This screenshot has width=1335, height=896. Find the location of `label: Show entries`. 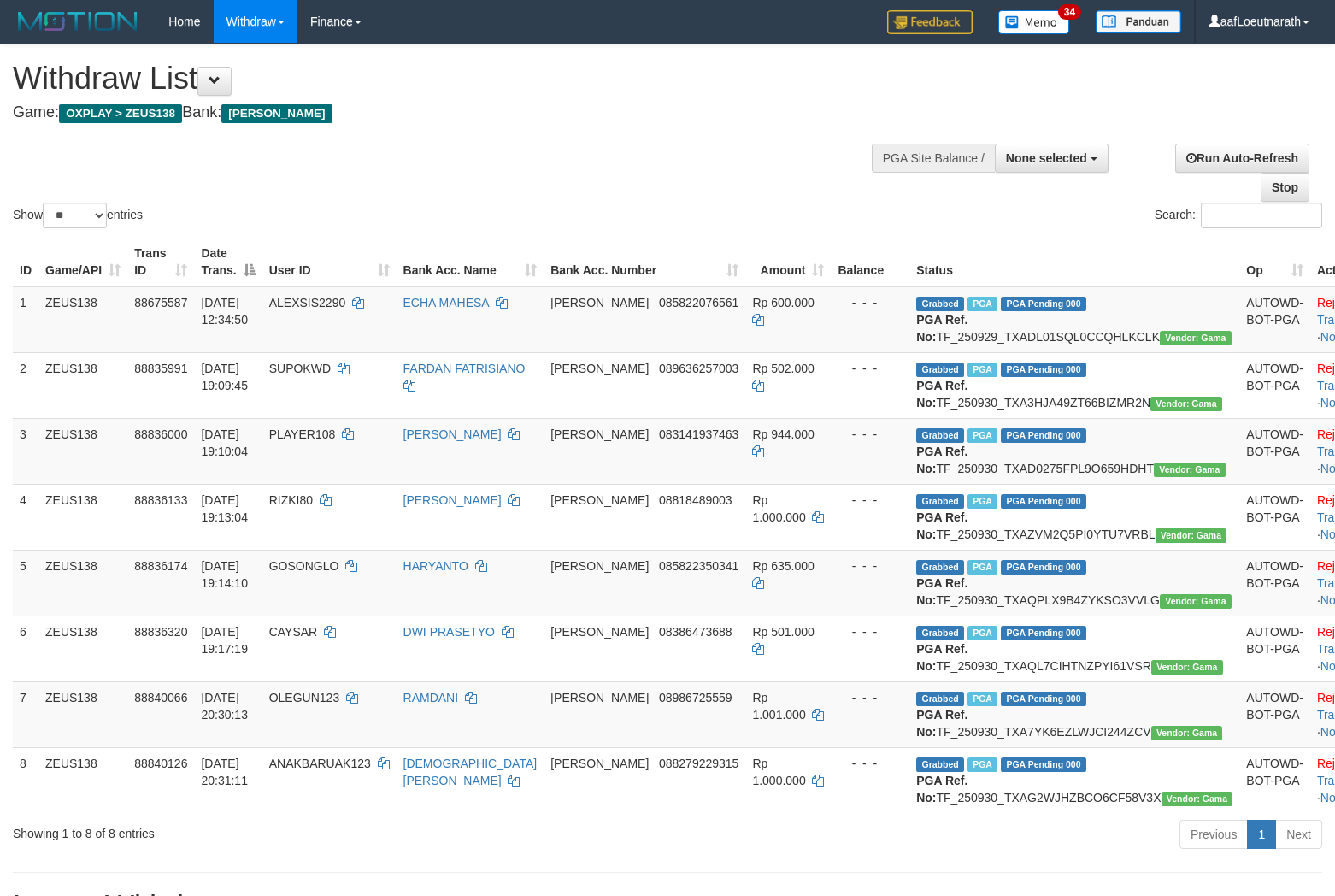

label: Show entries is located at coordinates (78, 216).